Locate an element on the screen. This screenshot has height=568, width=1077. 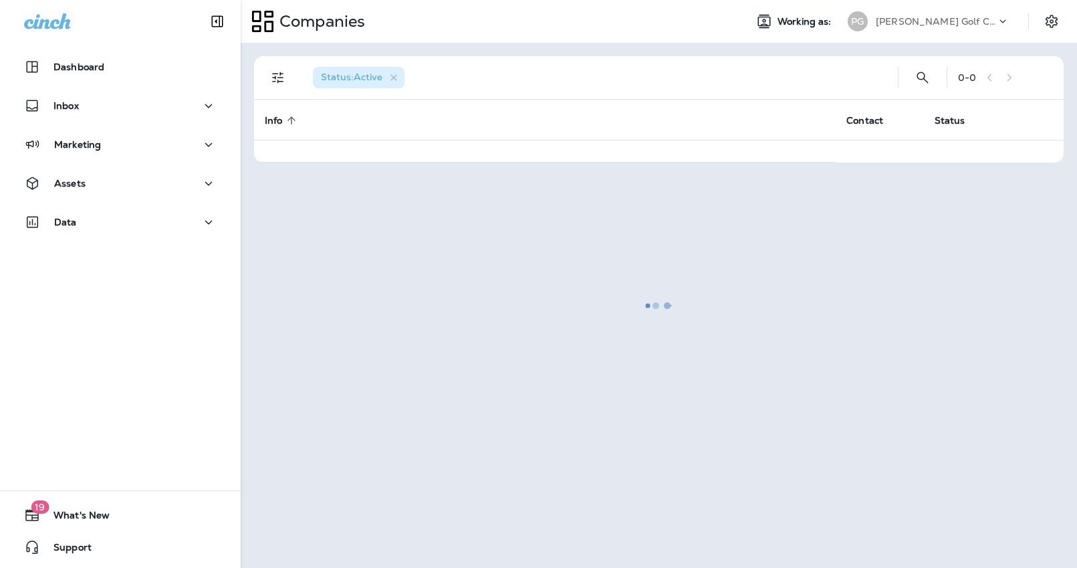
button: Collapse Sidebar is located at coordinates (217, 21).